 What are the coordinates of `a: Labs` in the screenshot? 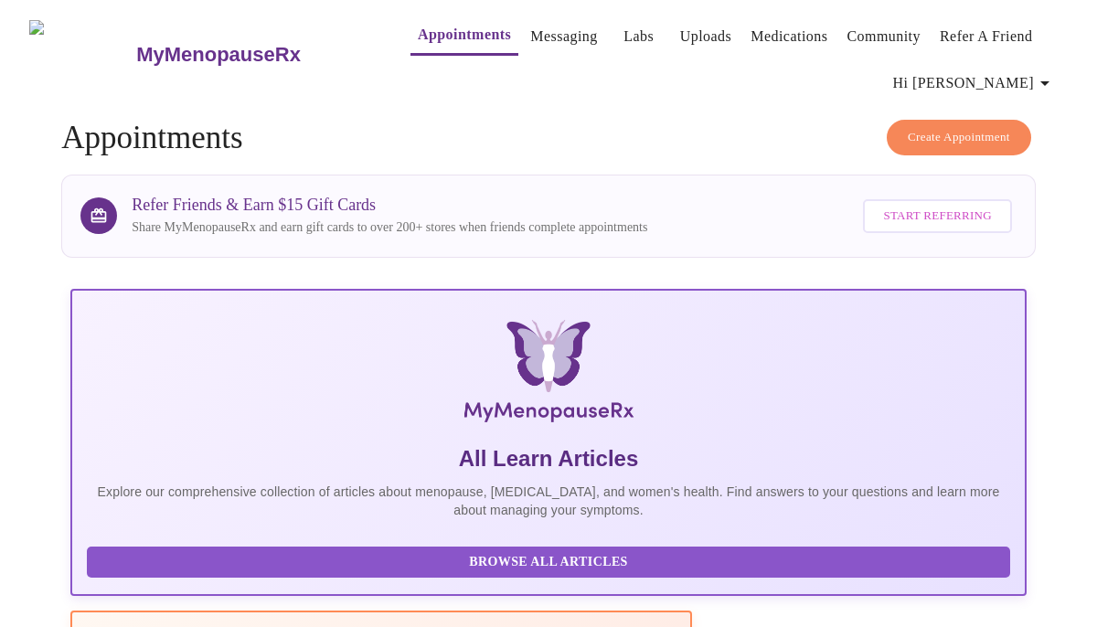 It's located at (638, 37).